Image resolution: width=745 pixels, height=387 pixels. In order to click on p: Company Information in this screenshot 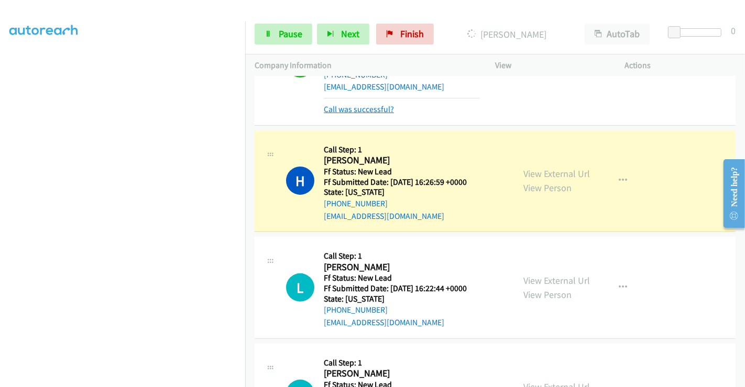, I will do `click(365, 65)`.